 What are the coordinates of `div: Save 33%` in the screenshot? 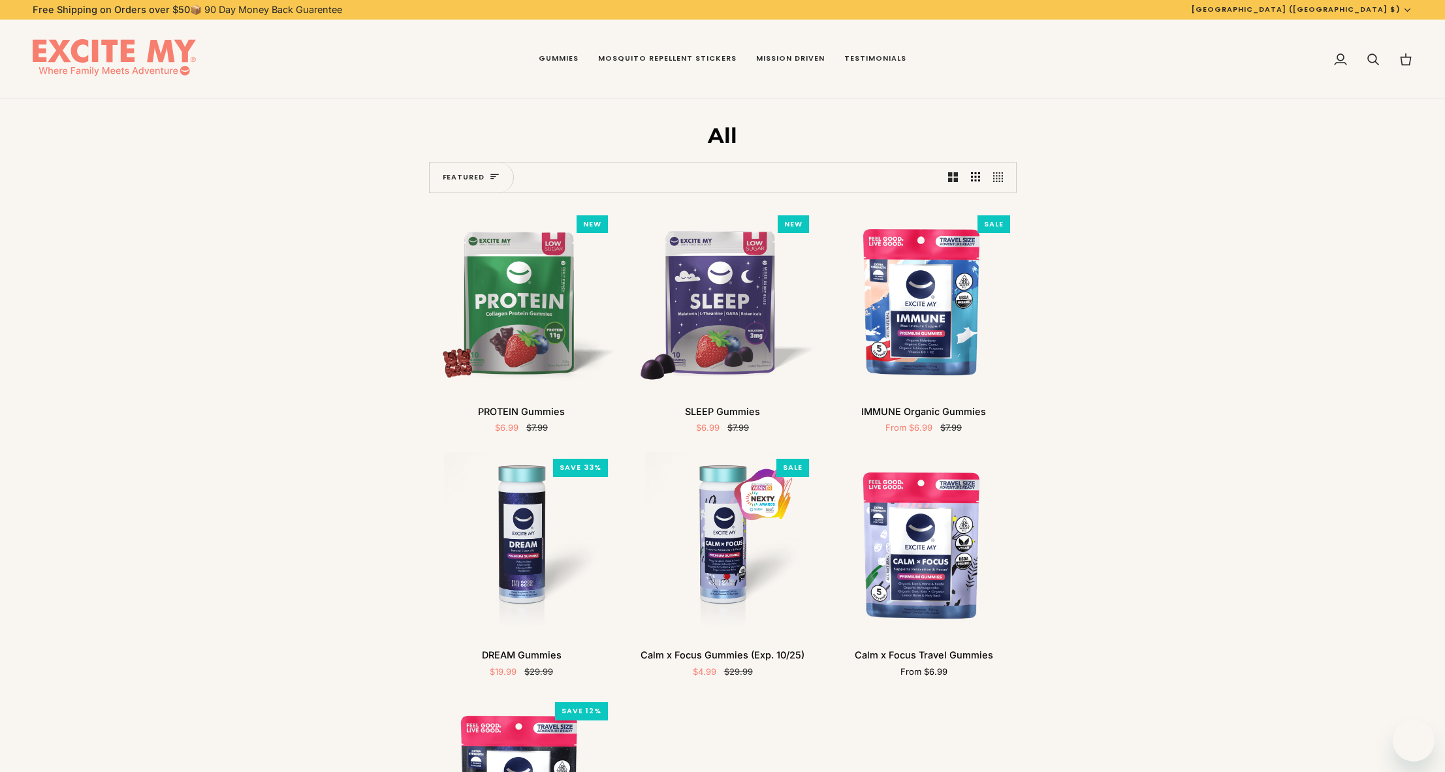 It's located at (580, 468).